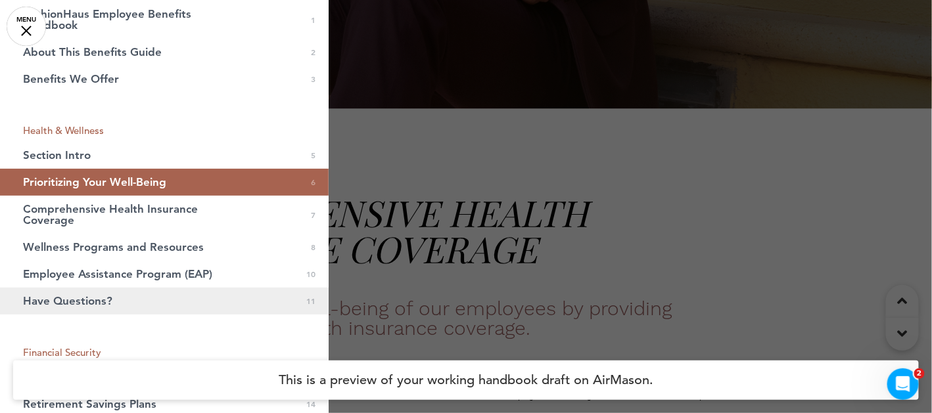 The height and width of the screenshot is (413, 932). I want to click on a: MENU, so click(26, 26).